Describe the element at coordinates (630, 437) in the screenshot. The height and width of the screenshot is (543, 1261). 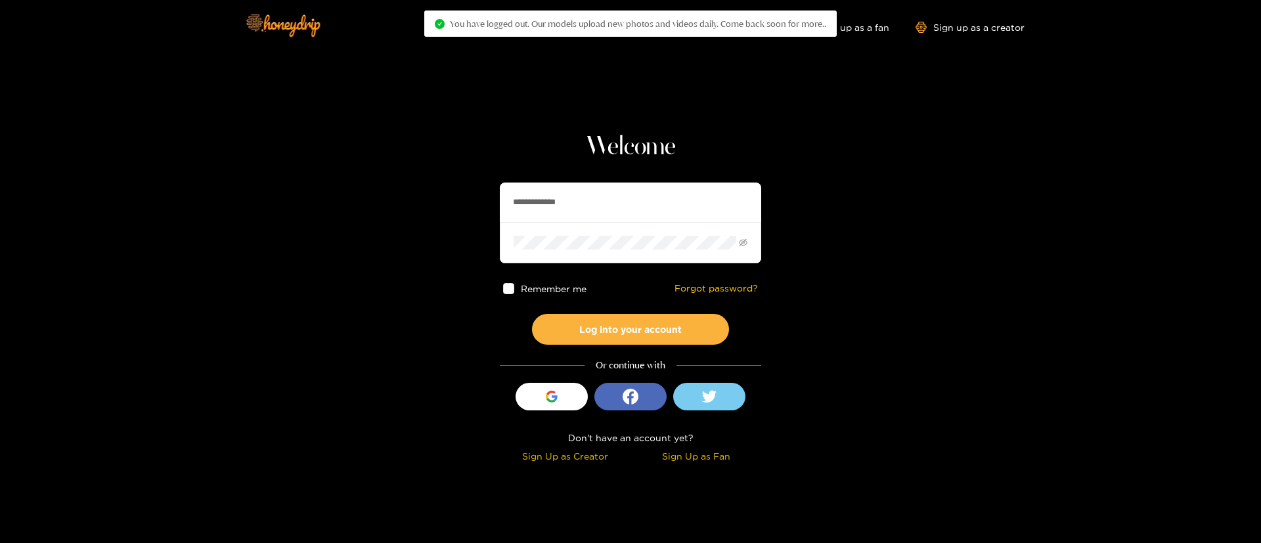
I see `div: Don't have an account yet?` at that location.